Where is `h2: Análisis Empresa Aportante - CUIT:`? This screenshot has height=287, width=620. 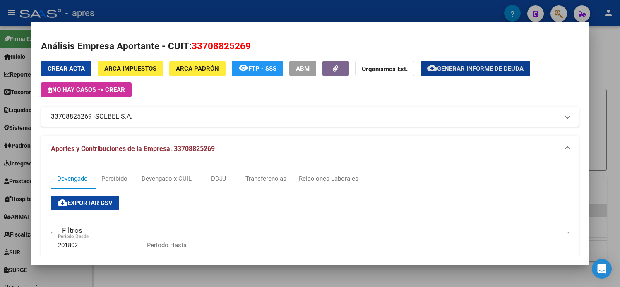
h2: Análisis Empresa Aportante - CUIT: is located at coordinates (310, 46).